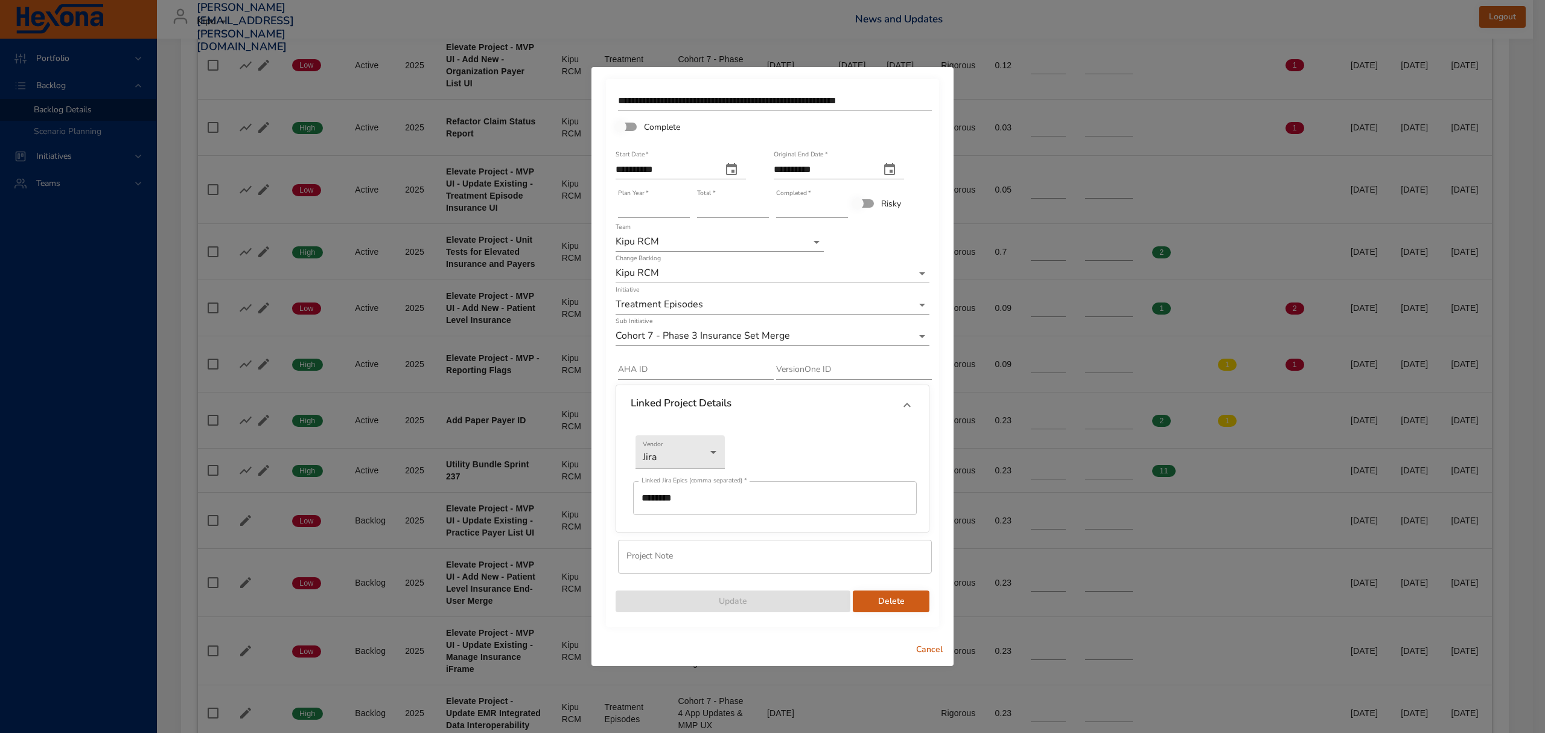  I want to click on div: Linked Project Details, so click(773, 405).